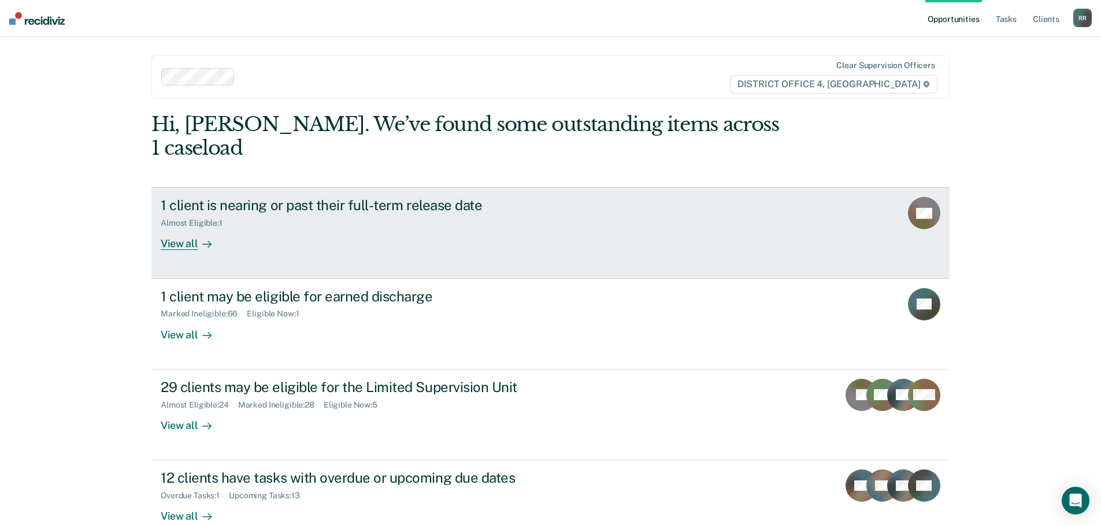  Describe the element at coordinates (364, 296) in the screenshot. I see `div: 1 client may be eligible for earned discharge` at that location.